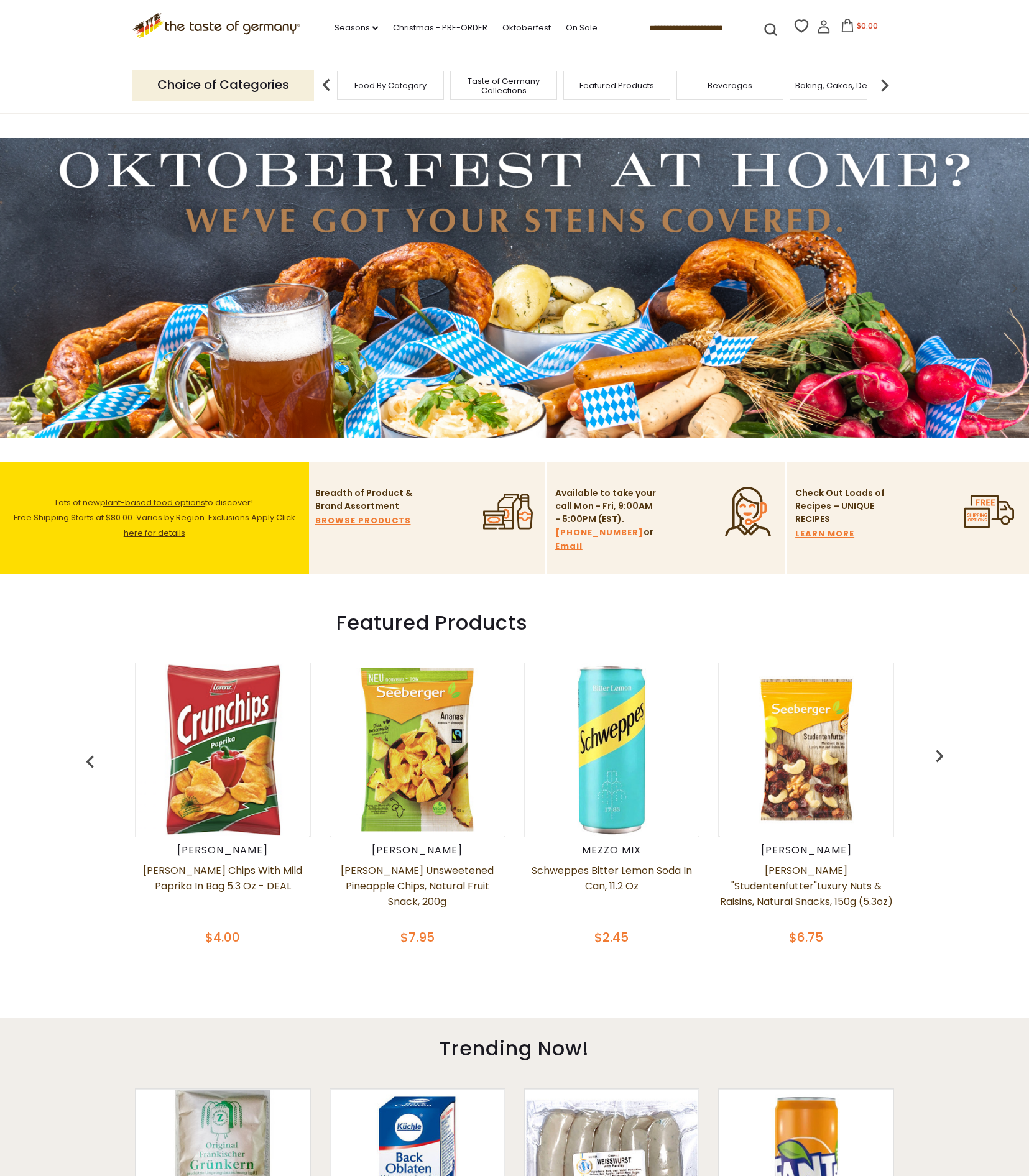 This screenshot has height=1176, width=1029. What do you see at coordinates (806, 938) in the screenshot?
I see `div: $6.75` at bounding box center [806, 938].